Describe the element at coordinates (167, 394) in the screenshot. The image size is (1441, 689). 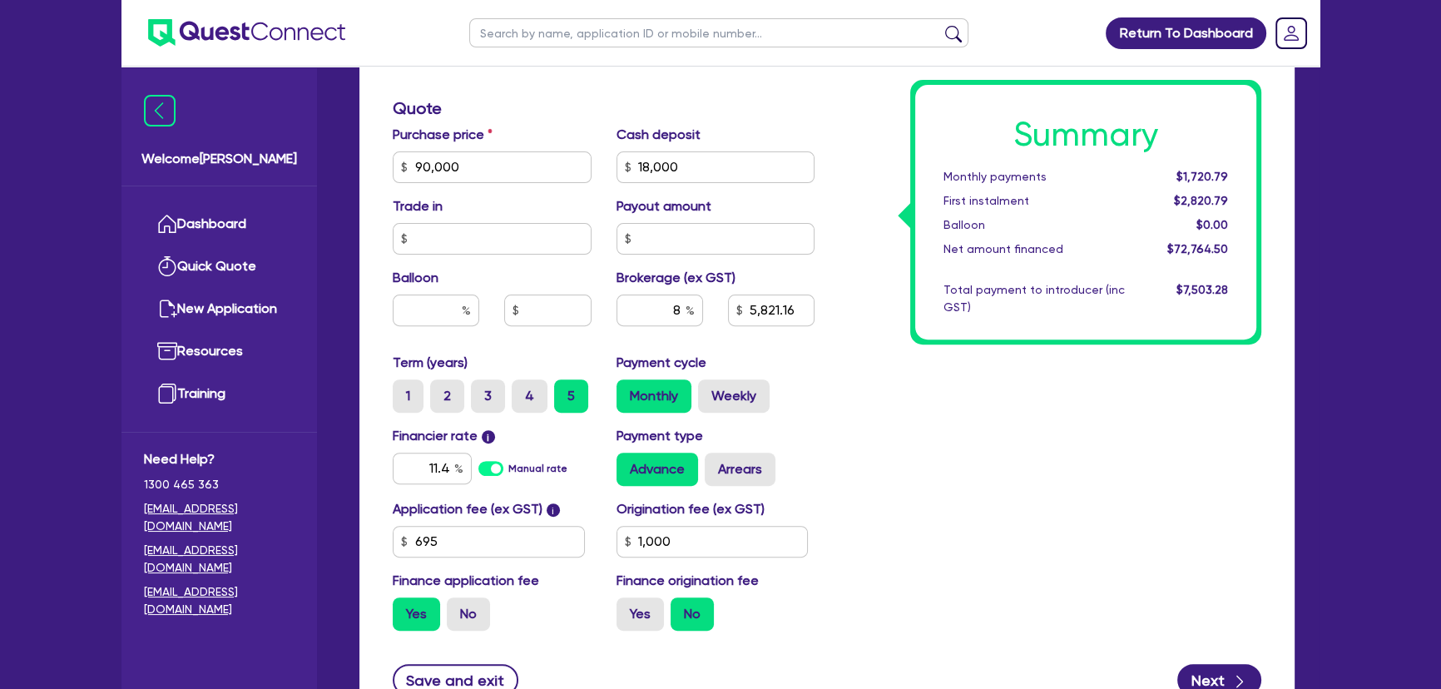
I see `img: training` at that location.